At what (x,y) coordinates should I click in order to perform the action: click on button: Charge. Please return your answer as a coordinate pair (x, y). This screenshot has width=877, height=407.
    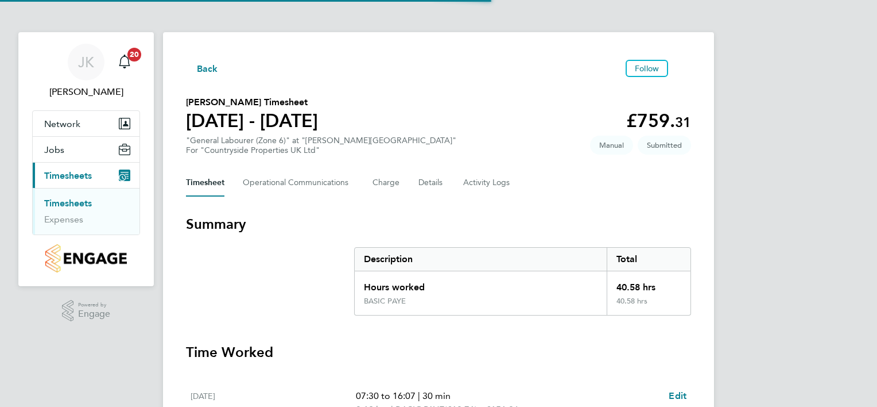
    Looking at the image, I should click on (386, 183).